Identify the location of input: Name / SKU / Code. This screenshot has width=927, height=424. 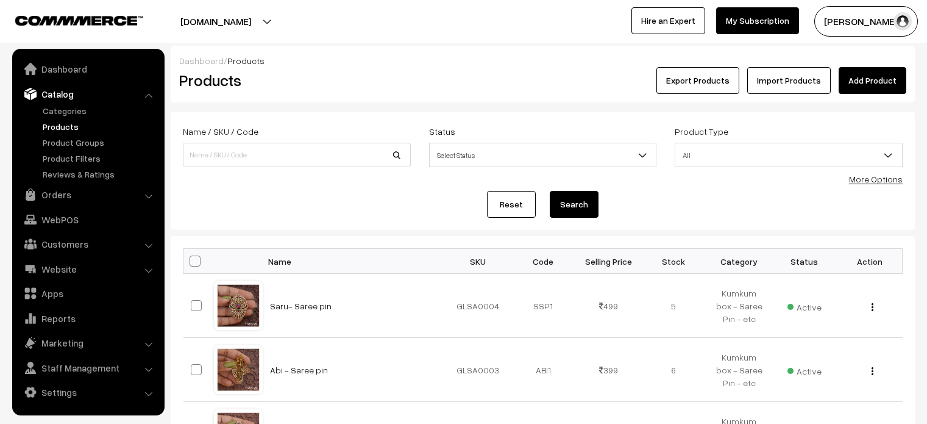
(297, 155).